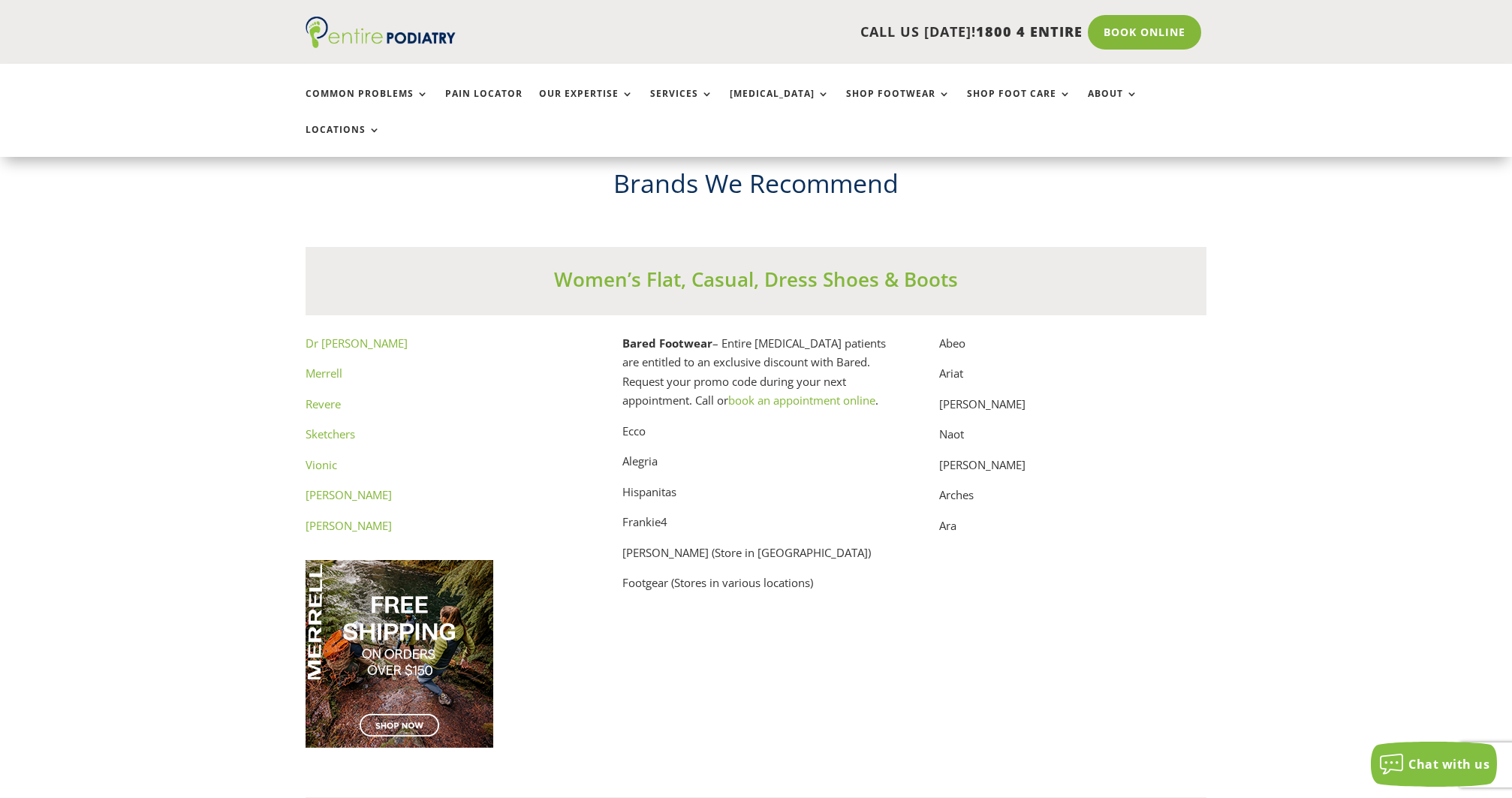  I want to click on p: Abeo, so click(1073, 349).